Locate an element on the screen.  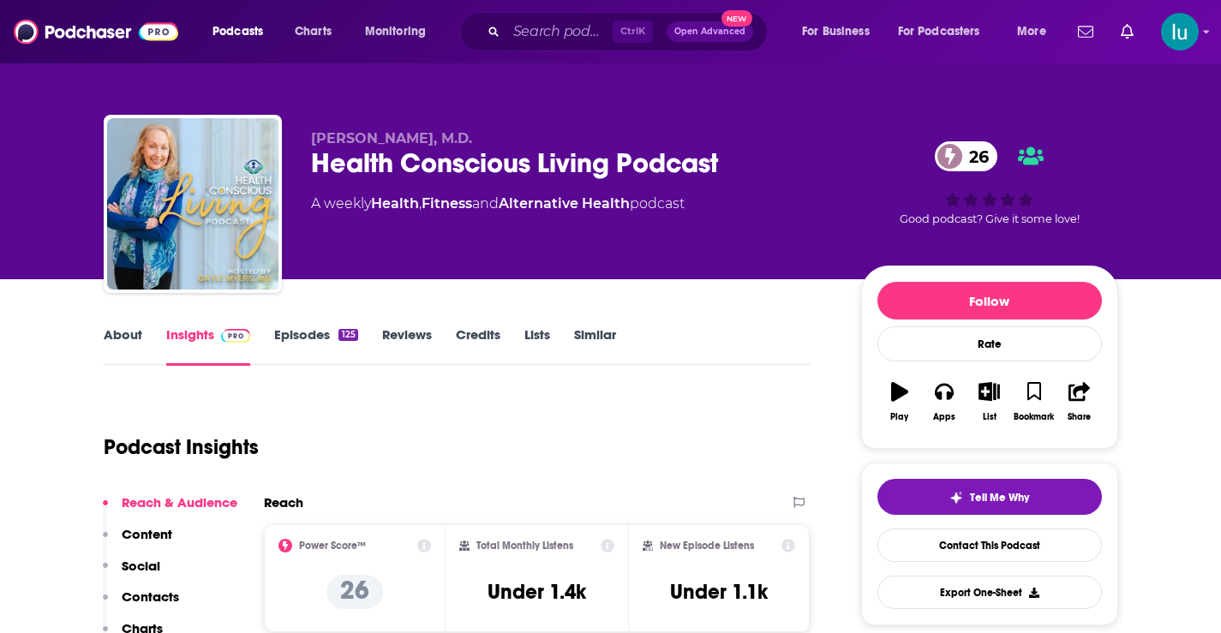
a: InsightsPodchaser Pro is located at coordinates (208, 346).